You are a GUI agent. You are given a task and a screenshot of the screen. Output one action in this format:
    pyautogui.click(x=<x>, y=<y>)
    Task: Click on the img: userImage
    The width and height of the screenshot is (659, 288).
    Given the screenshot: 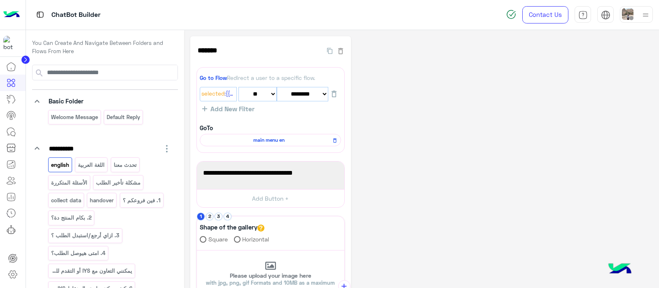 What is the action you would take?
    pyautogui.click(x=628, y=14)
    